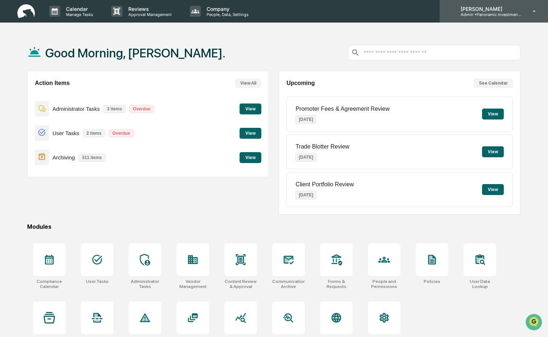  Describe the element at coordinates (66, 133) in the screenshot. I see `p: User Tasks` at that location.